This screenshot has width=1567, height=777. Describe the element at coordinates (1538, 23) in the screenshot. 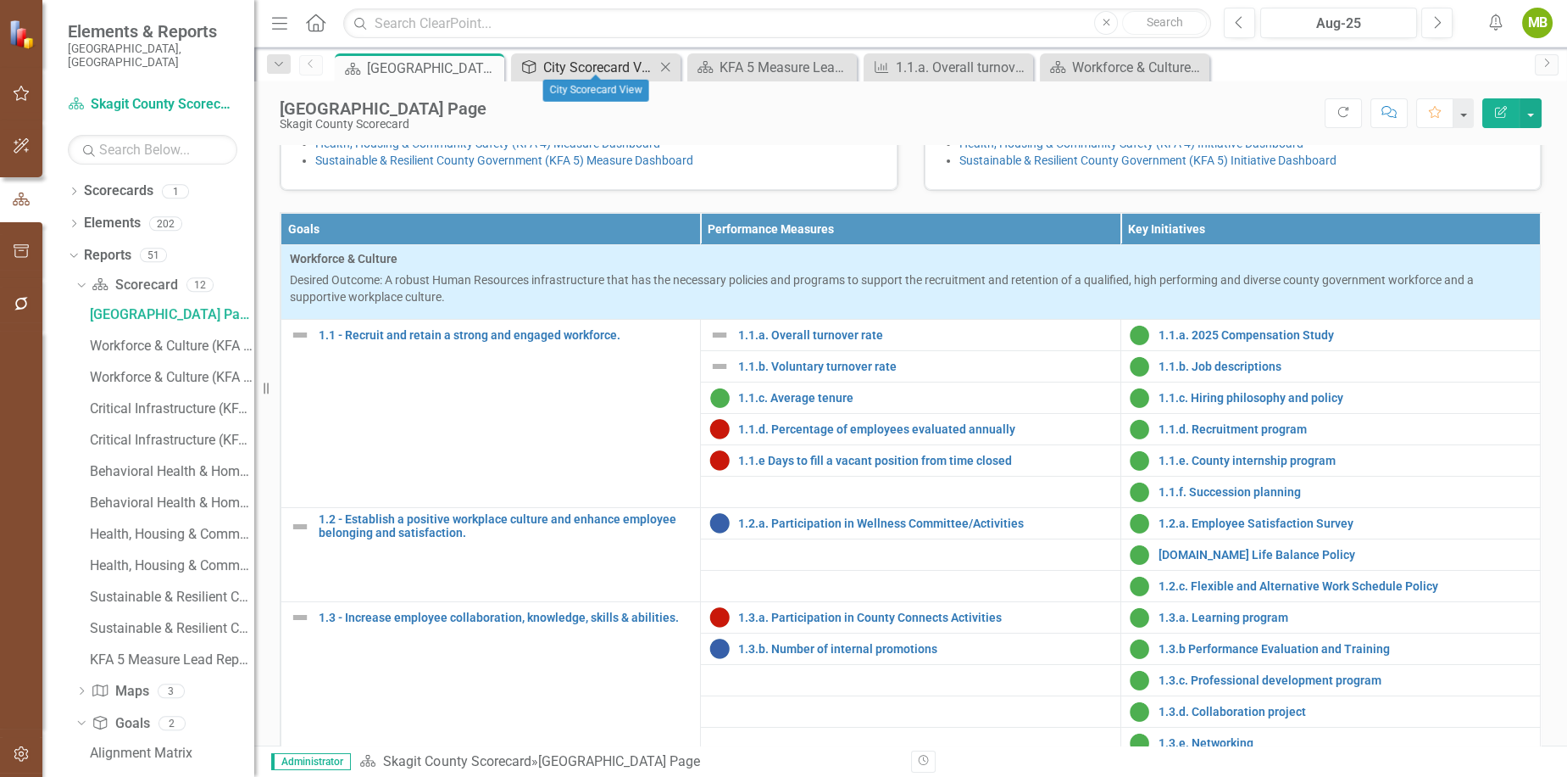

I see `div: MB` at that location.